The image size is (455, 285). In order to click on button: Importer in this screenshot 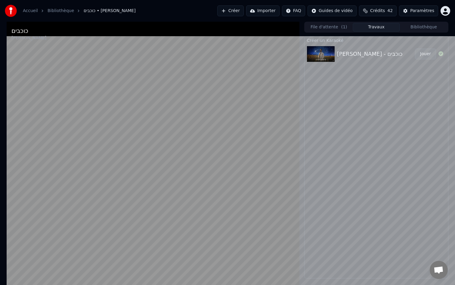, I will do `click(263, 11)`.